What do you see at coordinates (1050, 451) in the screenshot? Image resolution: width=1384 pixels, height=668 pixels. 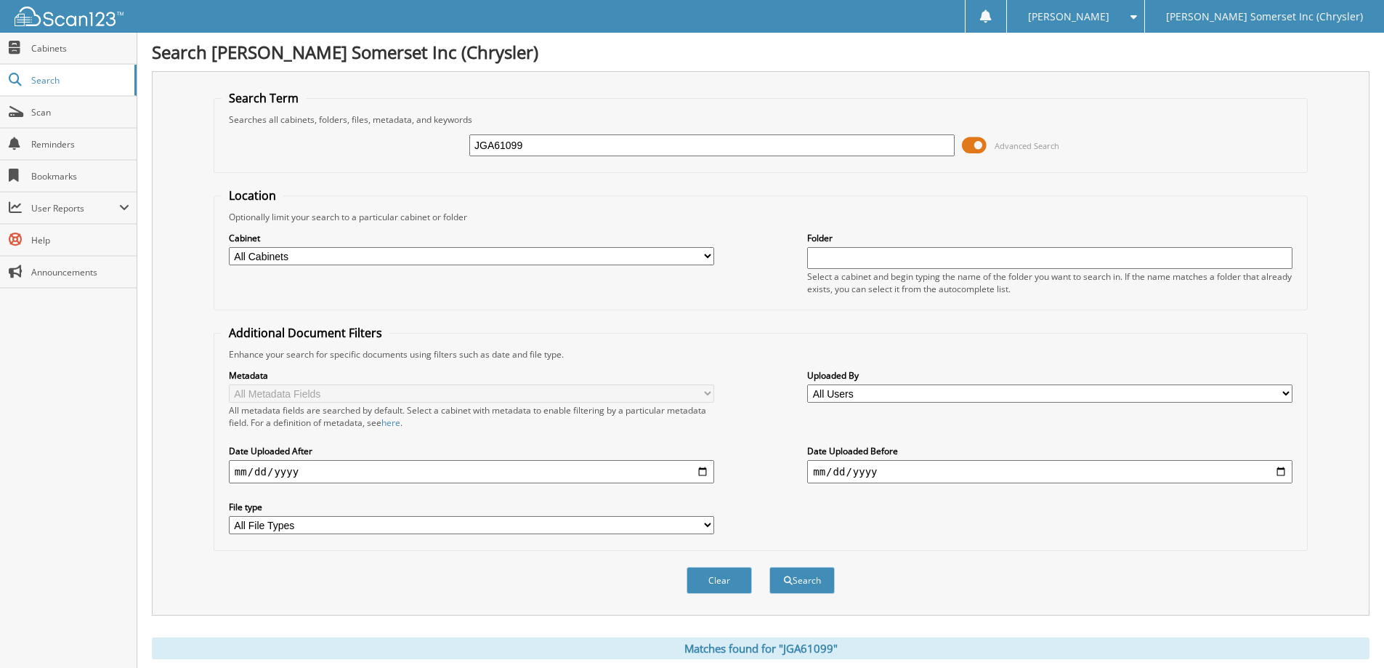 I see `label: Date Uploaded Before` at bounding box center [1050, 451].